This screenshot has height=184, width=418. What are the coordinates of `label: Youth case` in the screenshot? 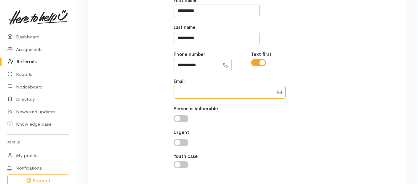 It's located at (185, 157).